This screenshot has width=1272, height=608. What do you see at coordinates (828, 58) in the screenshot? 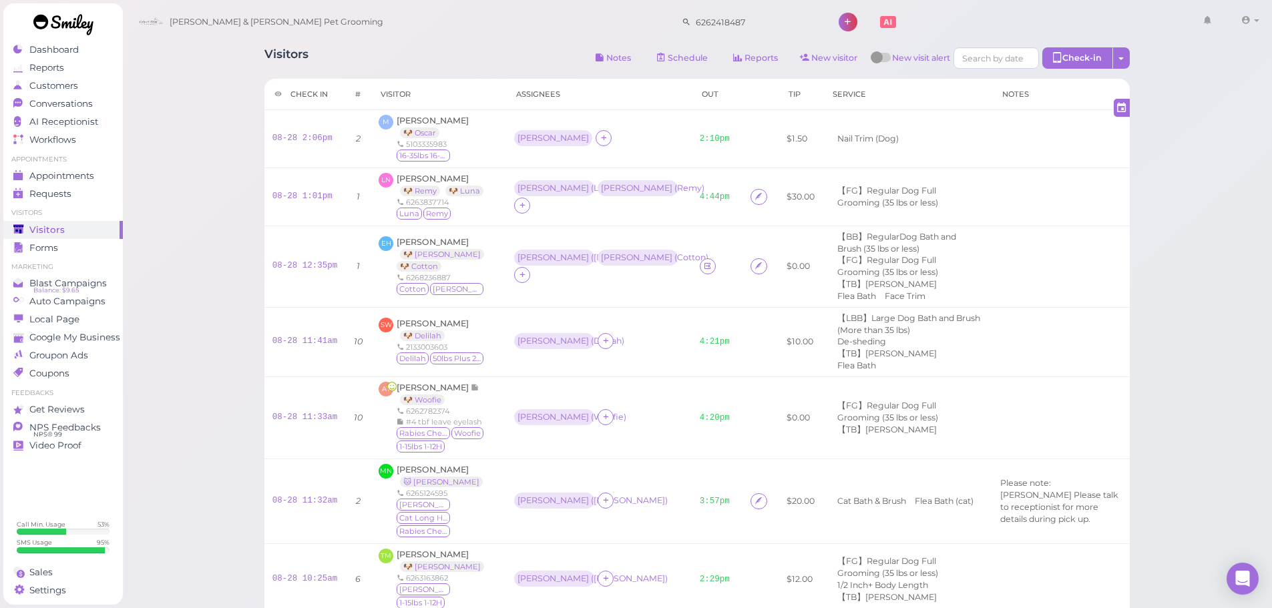
I see `a: New visitor` at bounding box center [828, 58].